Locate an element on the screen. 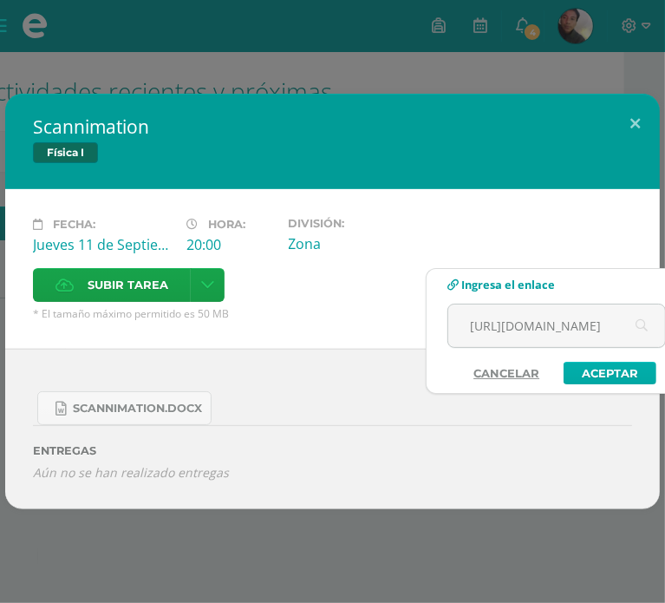 The width and height of the screenshot is (665, 603). label: ENTREGAS is located at coordinates (332, 450).